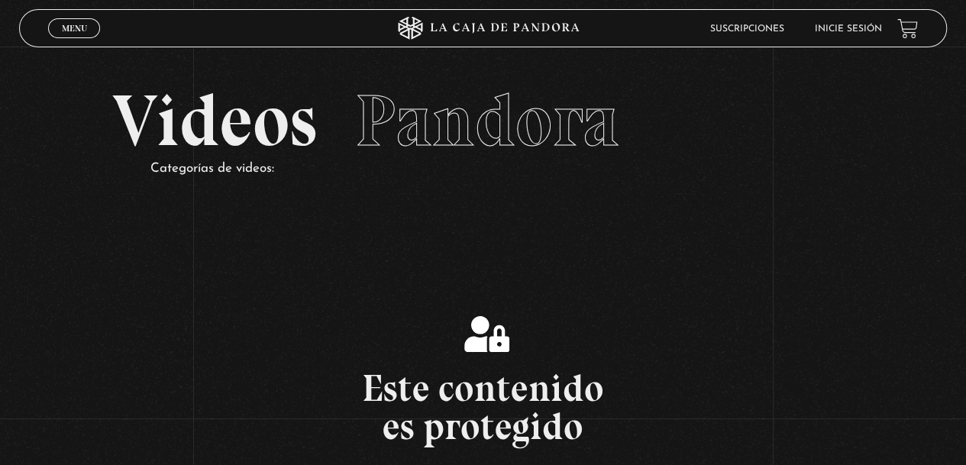 The image size is (966, 465). I want to click on span: Pandora, so click(487, 121).